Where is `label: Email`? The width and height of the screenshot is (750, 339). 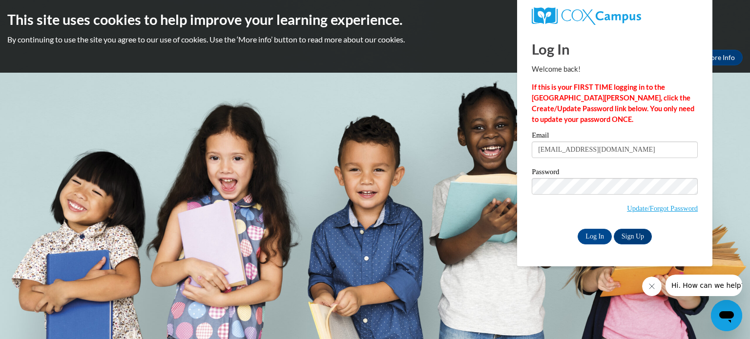 label: Email is located at coordinates (615, 137).